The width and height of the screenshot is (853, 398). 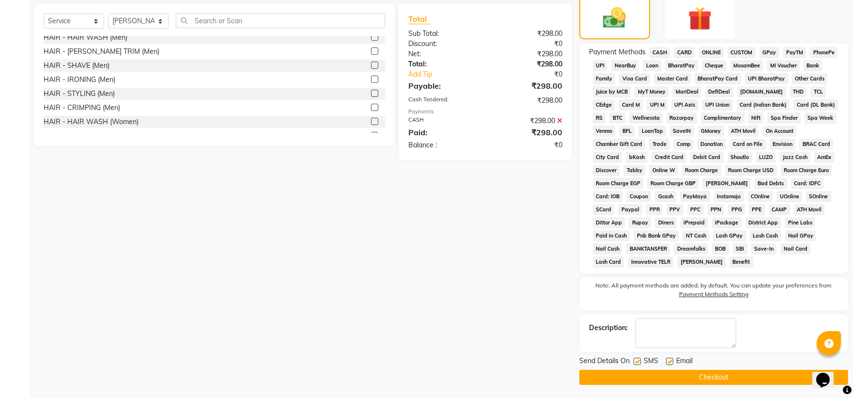 I want to click on span: CUSTOM, so click(x=741, y=52).